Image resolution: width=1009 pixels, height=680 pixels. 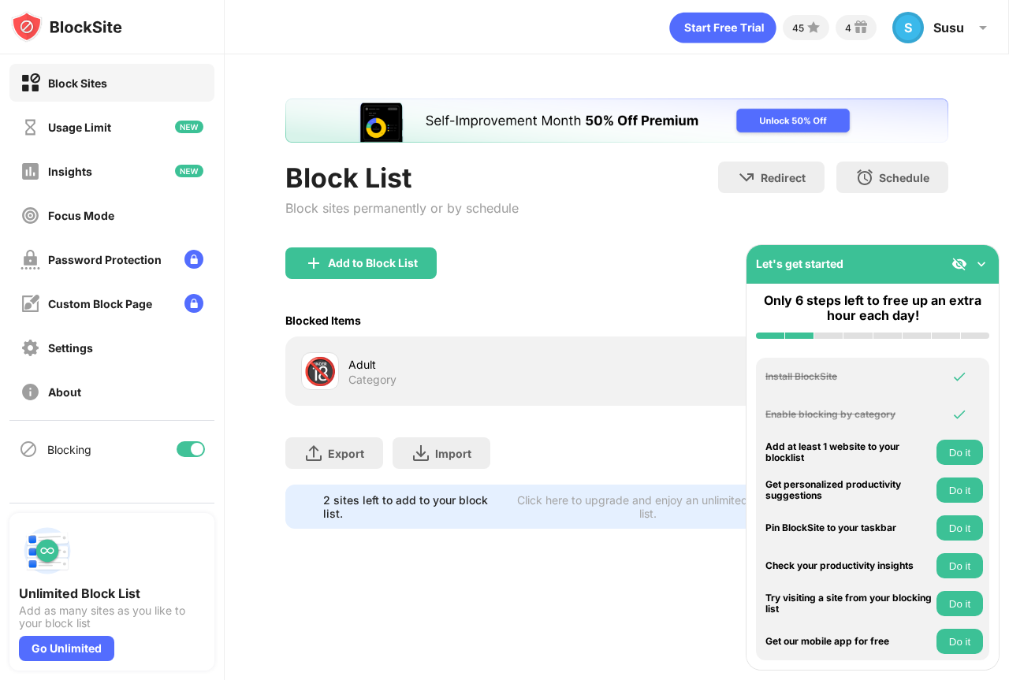 What do you see at coordinates (799, 263) in the screenshot?
I see `div: Let's get started` at bounding box center [799, 263].